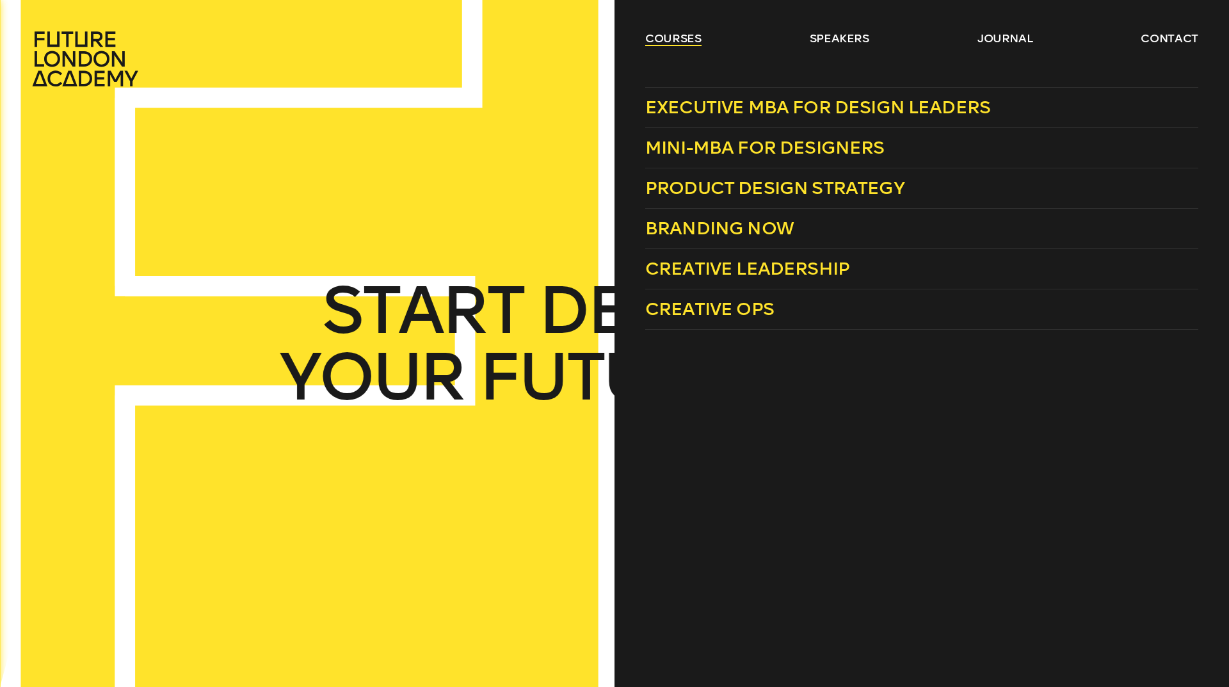 This screenshot has height=687, width=1229. Describe the element at coordinates (747, 268) in the screenshot. I see `span: Creative Leadership` at that location.